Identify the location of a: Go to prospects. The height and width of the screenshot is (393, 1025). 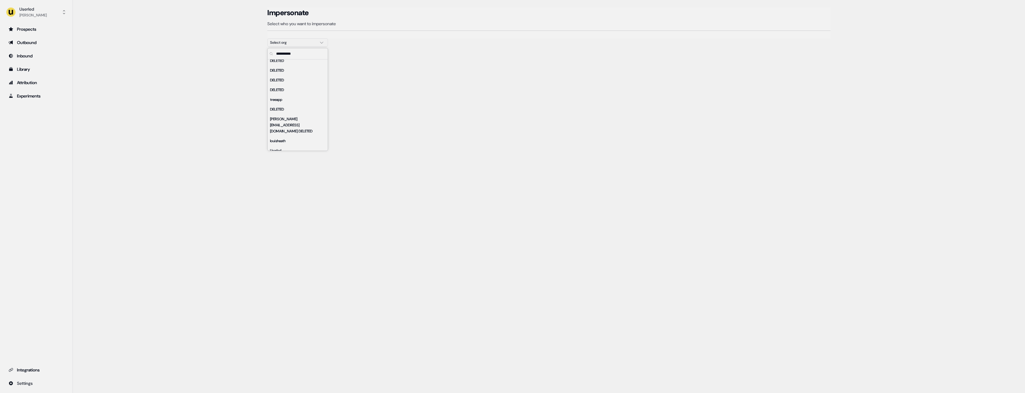
(36, 29).